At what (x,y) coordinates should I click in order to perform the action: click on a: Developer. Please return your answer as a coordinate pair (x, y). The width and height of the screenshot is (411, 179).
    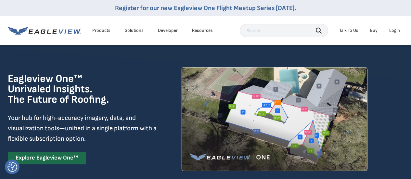
    Looking at the image, I should click on (168, 31).